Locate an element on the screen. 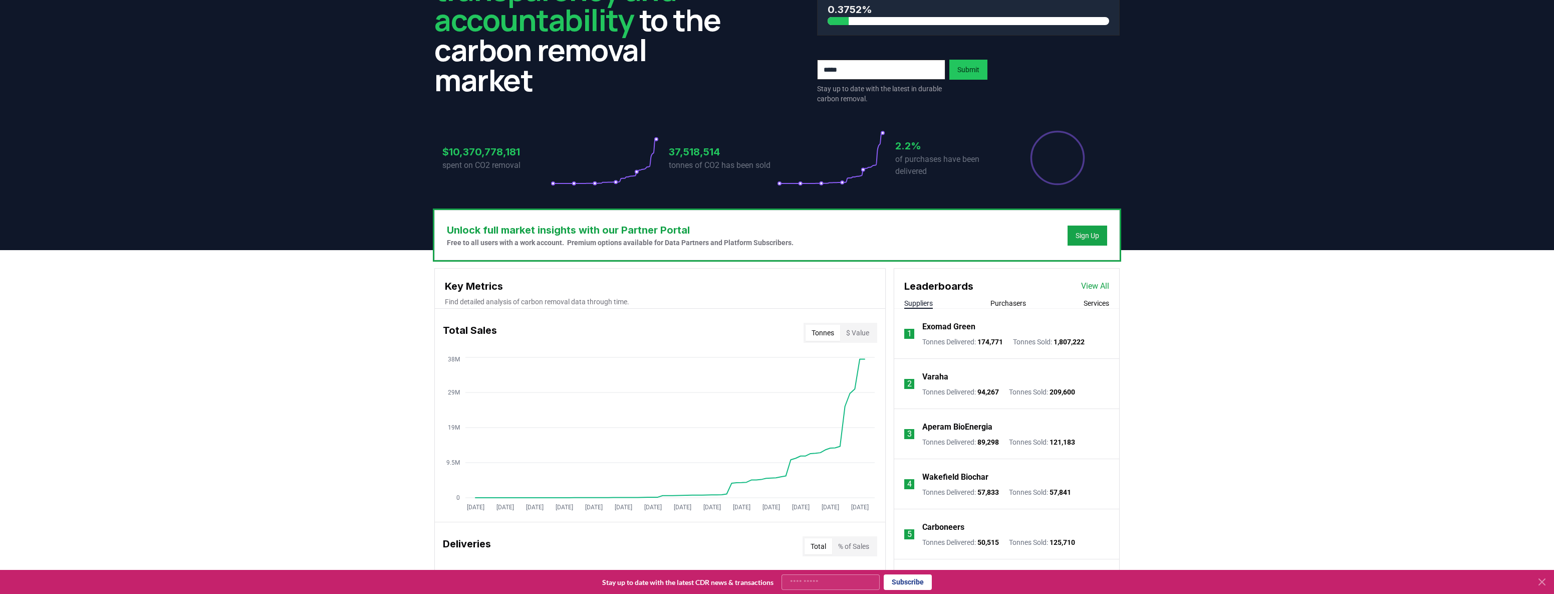 This screenshot has height=594, width=1554. span: 174,771 is located at coordinates (990, 342).